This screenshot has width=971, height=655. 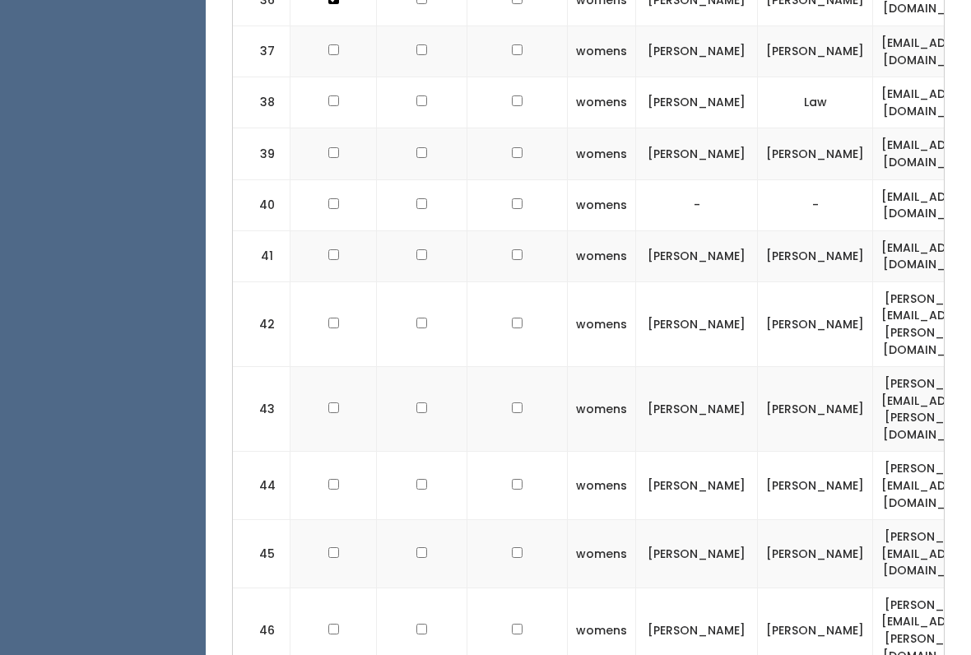 I want to click on td: 37, so click(x=262, y=53).